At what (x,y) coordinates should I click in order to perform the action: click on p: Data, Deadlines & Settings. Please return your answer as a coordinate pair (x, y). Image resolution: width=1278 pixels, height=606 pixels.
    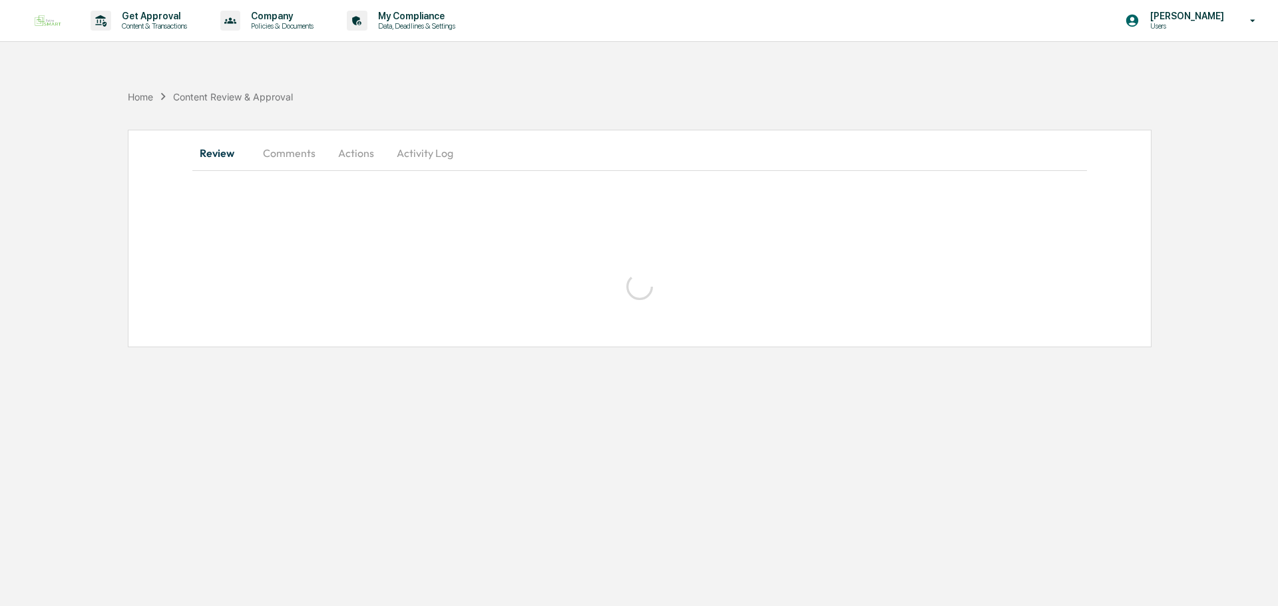
    Looking at the image, I should click on (415, 26).